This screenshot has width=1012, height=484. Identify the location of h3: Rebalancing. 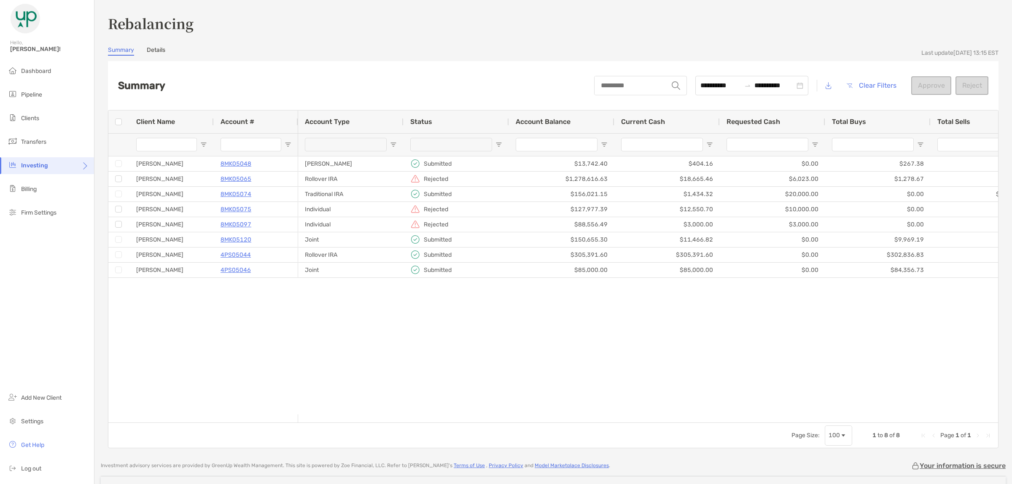
(553, 23).